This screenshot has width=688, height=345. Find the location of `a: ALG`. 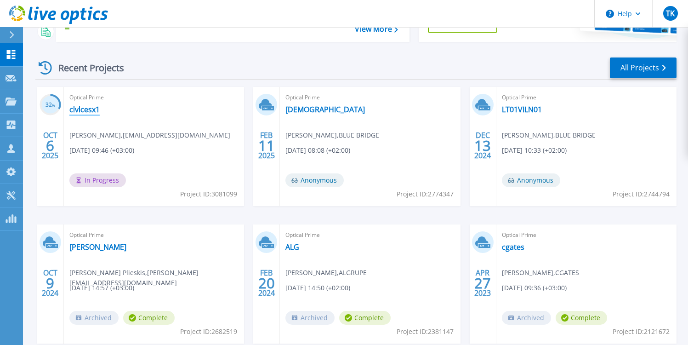

a: ALG is located at coordinates (292, 247).